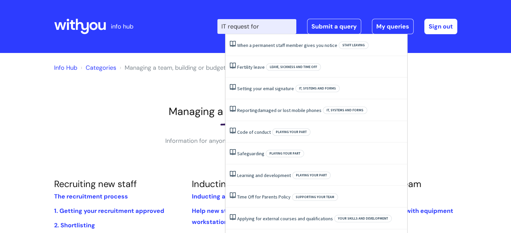 This screenshot has height=233, width=511. I want to click on a: Sign out, so click(441, 27).